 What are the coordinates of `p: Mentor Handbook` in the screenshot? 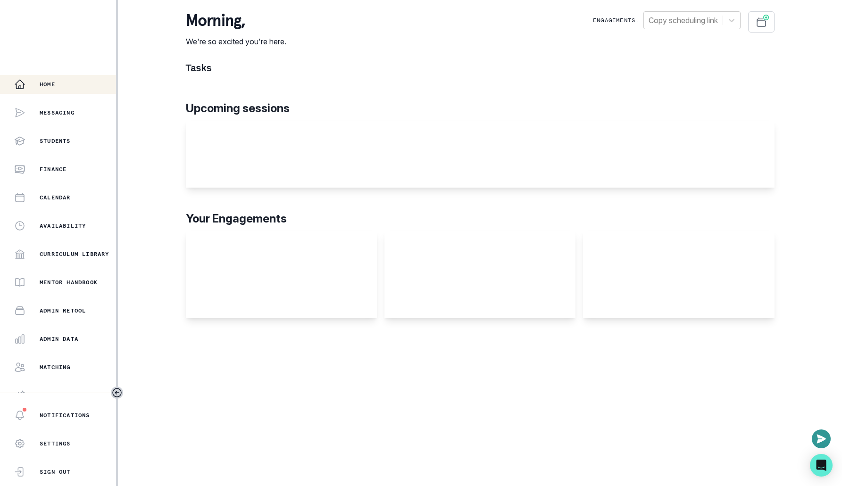 It's located at (68, 282).